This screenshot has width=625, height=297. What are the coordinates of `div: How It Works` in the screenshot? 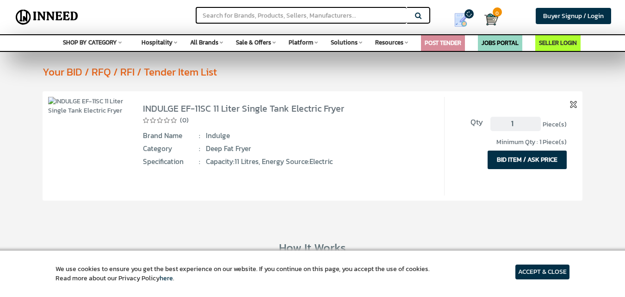 It's located at (312, 247).